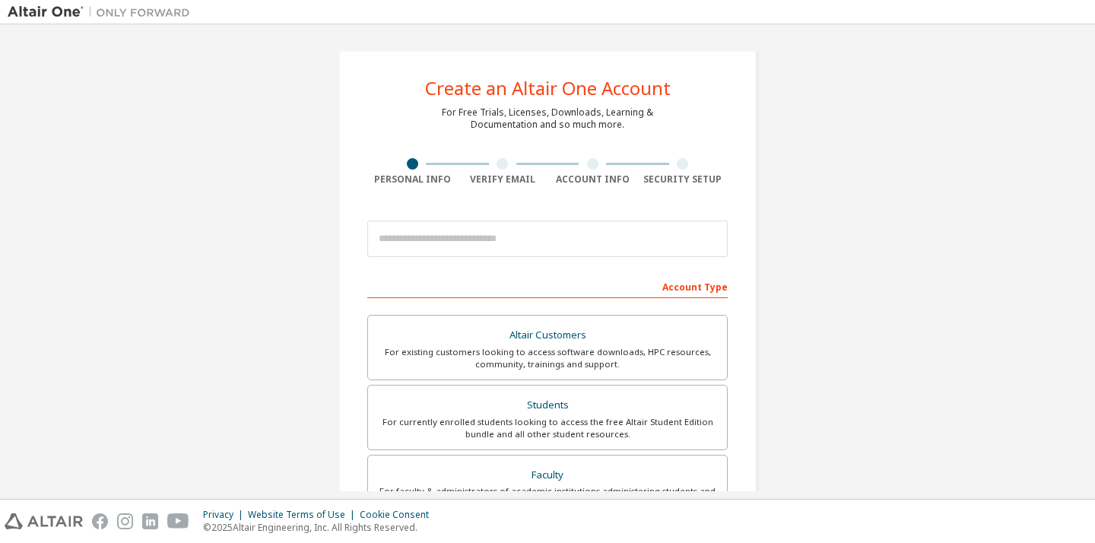 The image size is (1095, 543). Describe the element at coordinates (178, 521) in the screenshot. I see `img: youtube.svg` at that location.